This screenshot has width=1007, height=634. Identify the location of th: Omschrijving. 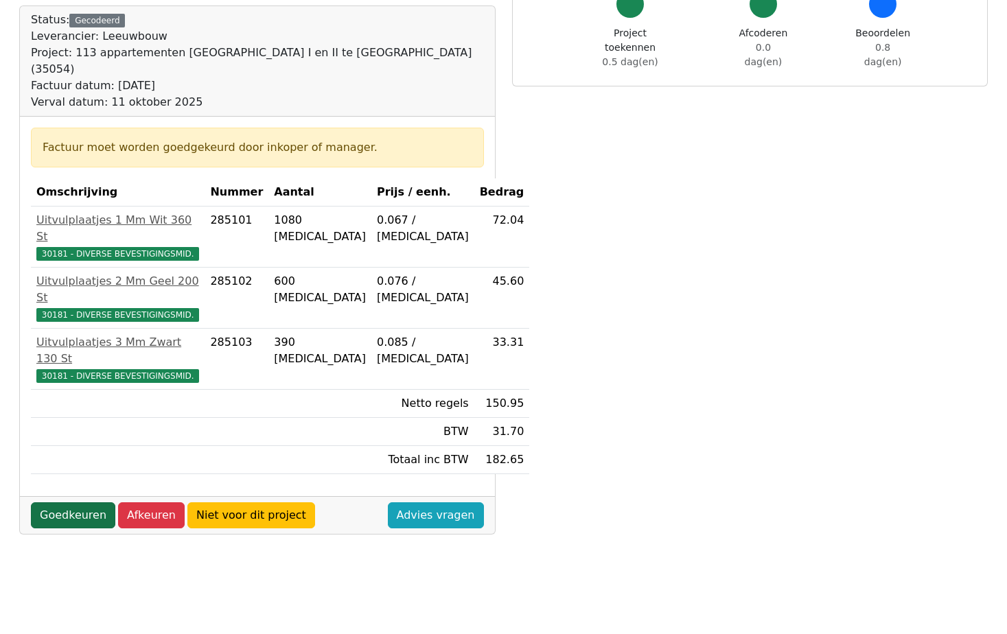
(117, 192).